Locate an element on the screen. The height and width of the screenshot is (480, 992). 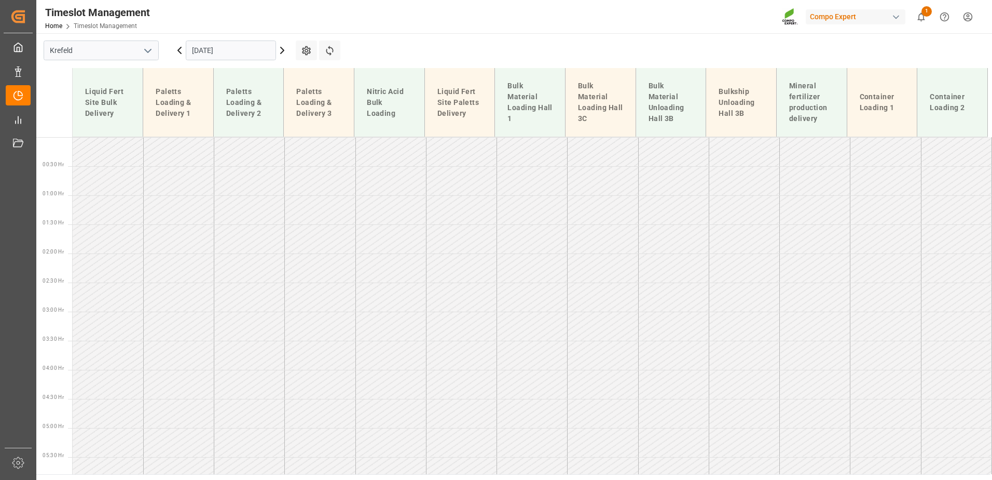
div: Compo Expert is located at coordinates (856, 17).